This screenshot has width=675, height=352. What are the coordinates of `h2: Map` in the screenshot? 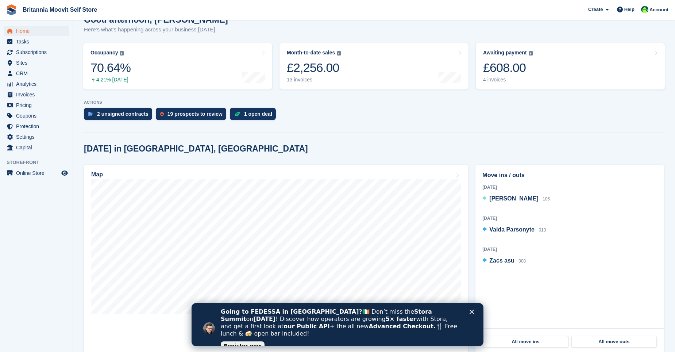 It's located at (97, 174).